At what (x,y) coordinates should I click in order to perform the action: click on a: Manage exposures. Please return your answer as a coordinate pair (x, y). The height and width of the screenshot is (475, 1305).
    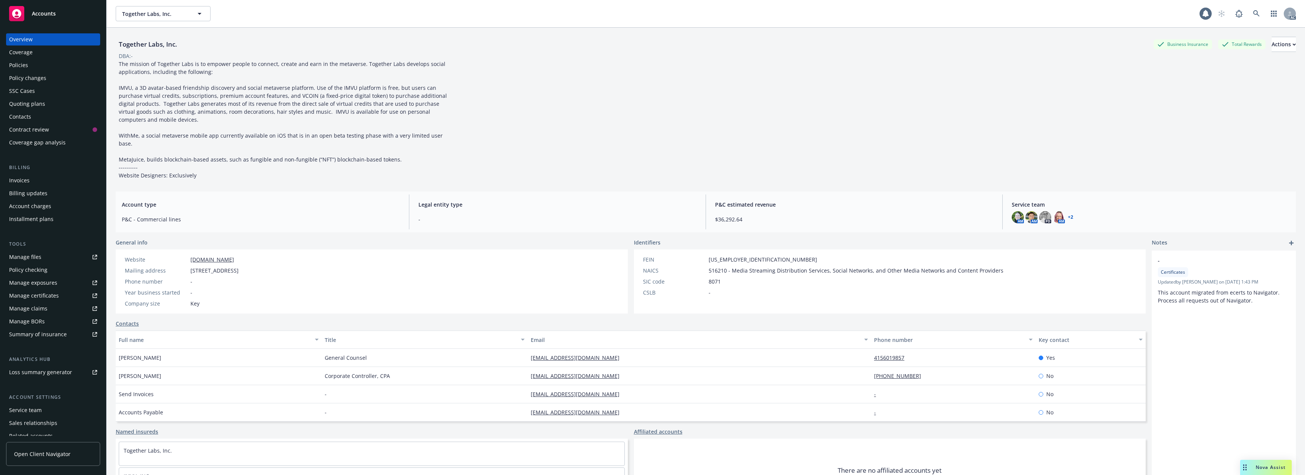
    Looking at the image, I should click on (53, 283).